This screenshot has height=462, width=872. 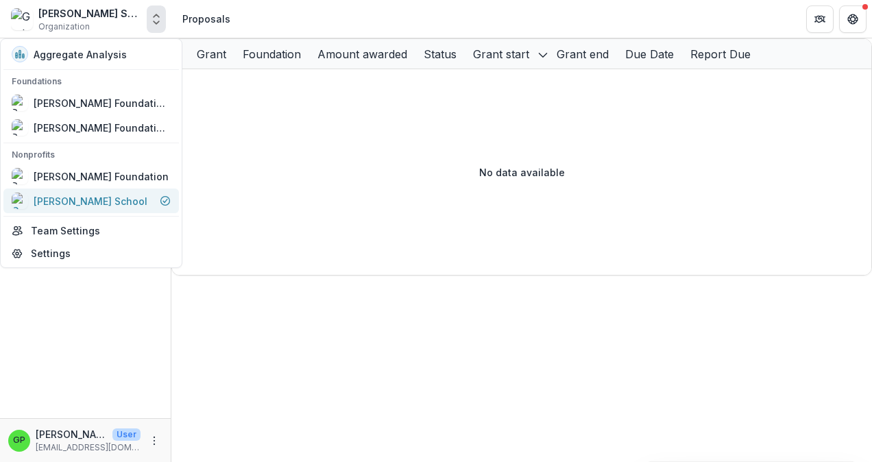 I want to click on div: Greta Patten, so click(x=19, y=440).